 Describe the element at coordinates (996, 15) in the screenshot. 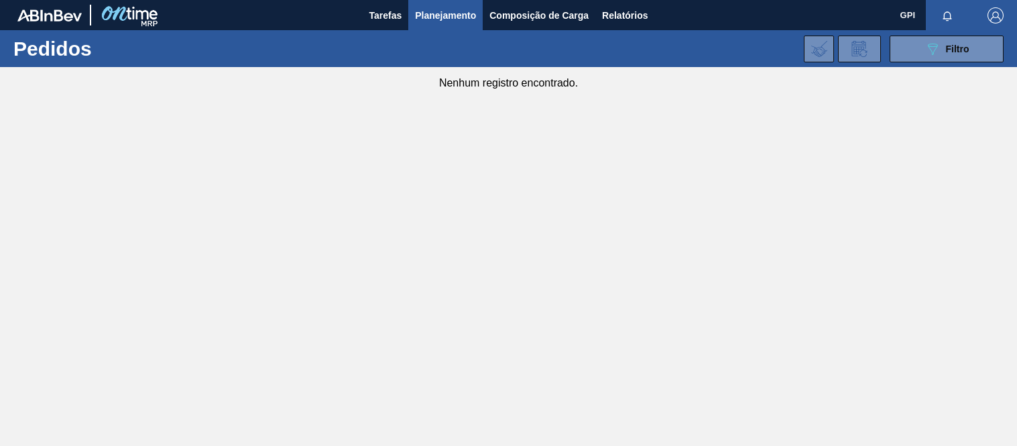

I see `img: Logout` at that location.